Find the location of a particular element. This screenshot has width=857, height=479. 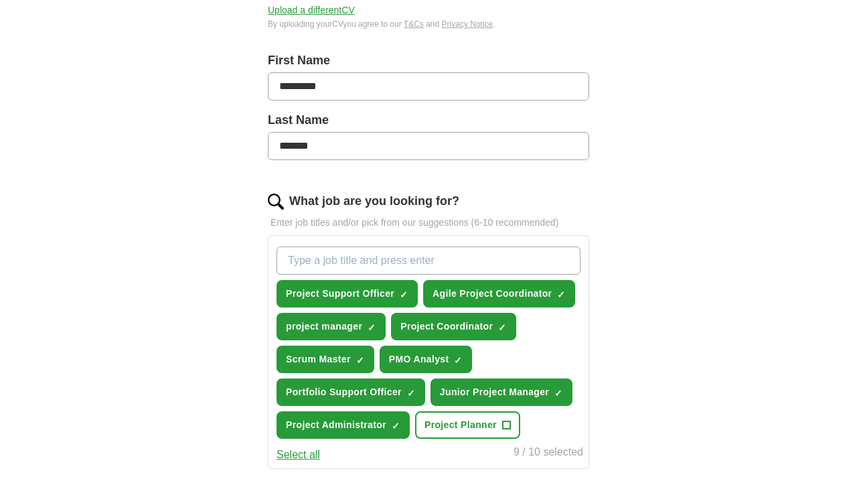

span: Project Planner is located at coordinates (461, 424).